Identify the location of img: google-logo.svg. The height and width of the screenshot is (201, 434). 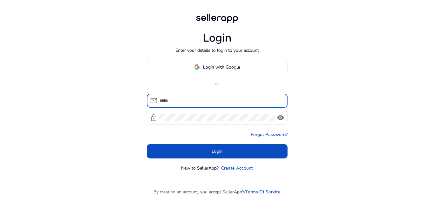
(197, 67).